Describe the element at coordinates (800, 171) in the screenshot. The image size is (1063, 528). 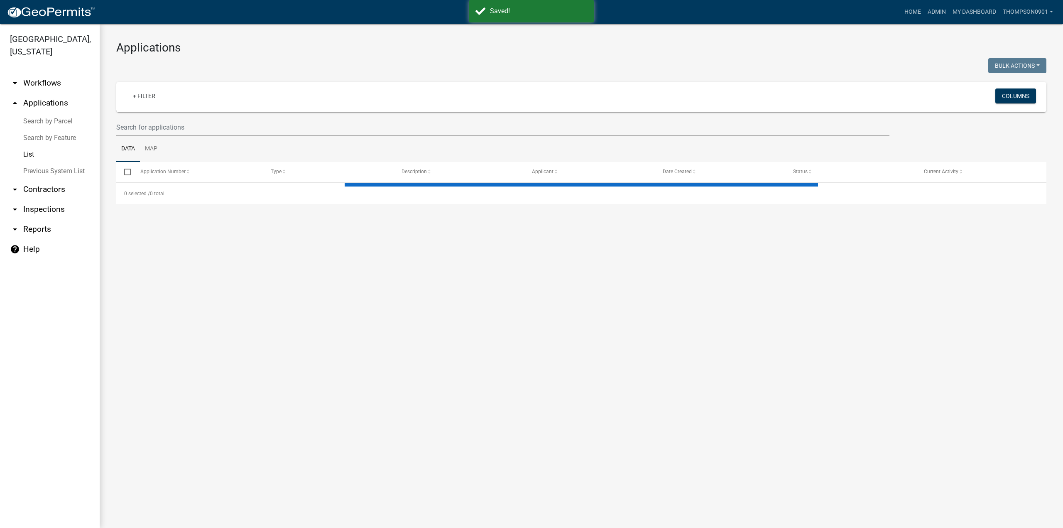
I see `span: Status` at that location.